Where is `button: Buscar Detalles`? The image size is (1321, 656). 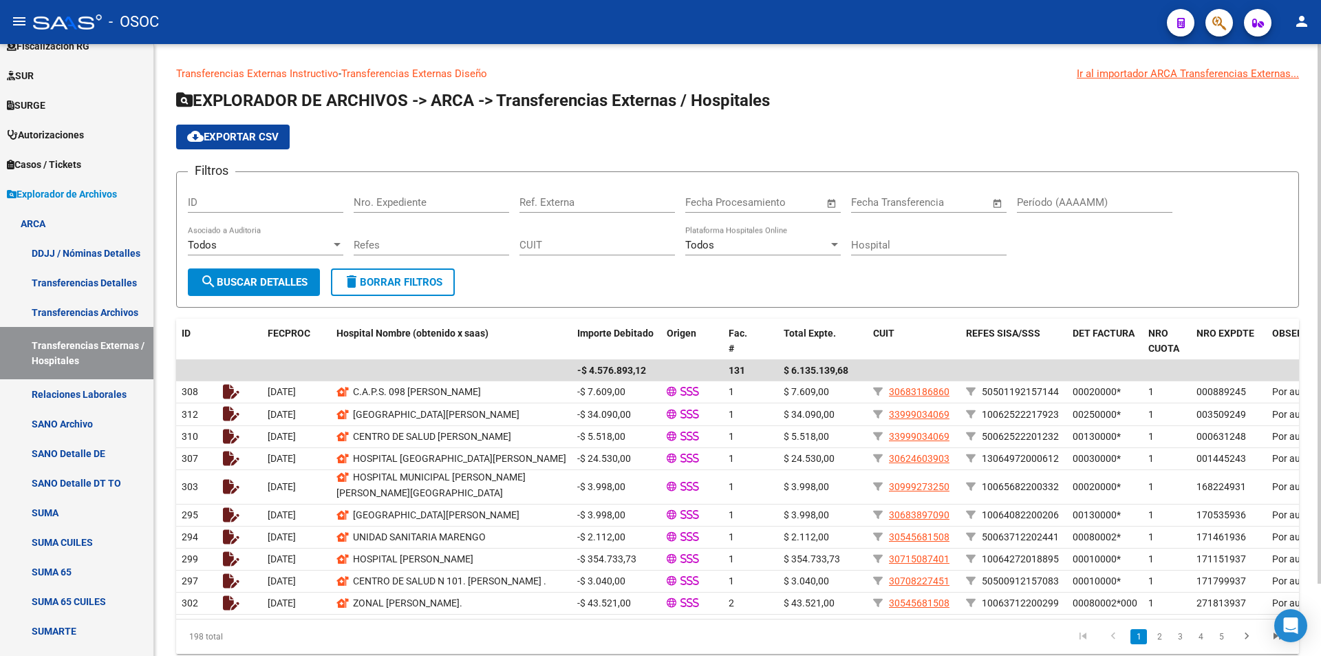
button: Buscar Detalles is located at coordinates (254, 282).